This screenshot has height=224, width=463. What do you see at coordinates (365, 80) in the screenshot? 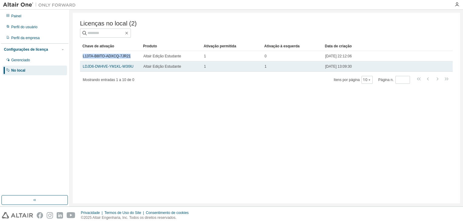
I see `font: 10` at bounding box center [365, 80].